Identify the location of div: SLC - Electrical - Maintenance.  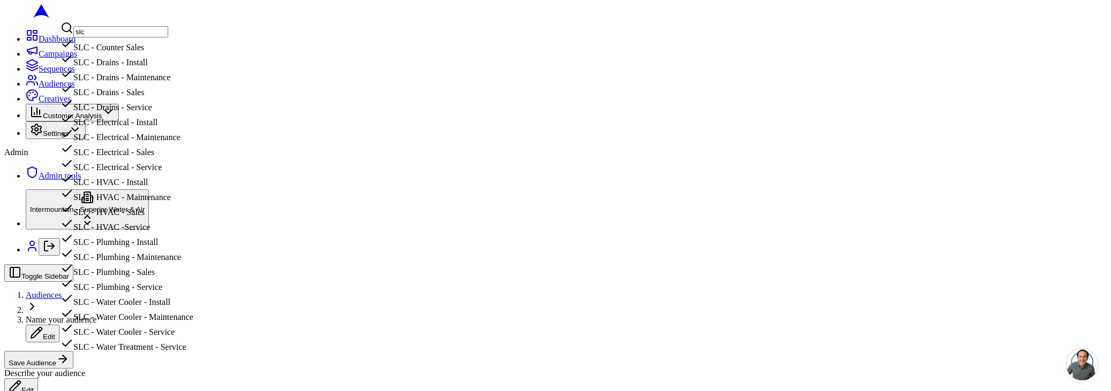
(127, 135).